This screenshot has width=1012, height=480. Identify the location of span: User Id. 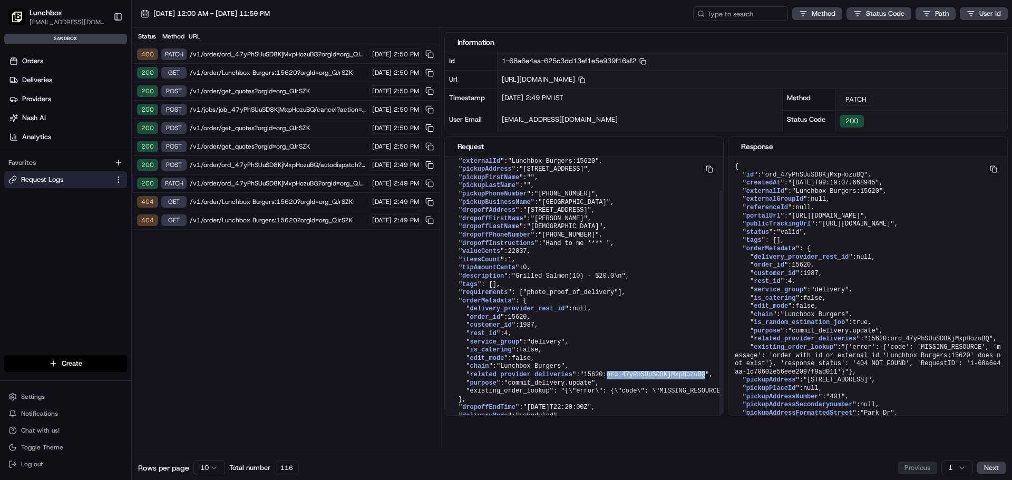
(989, 14).